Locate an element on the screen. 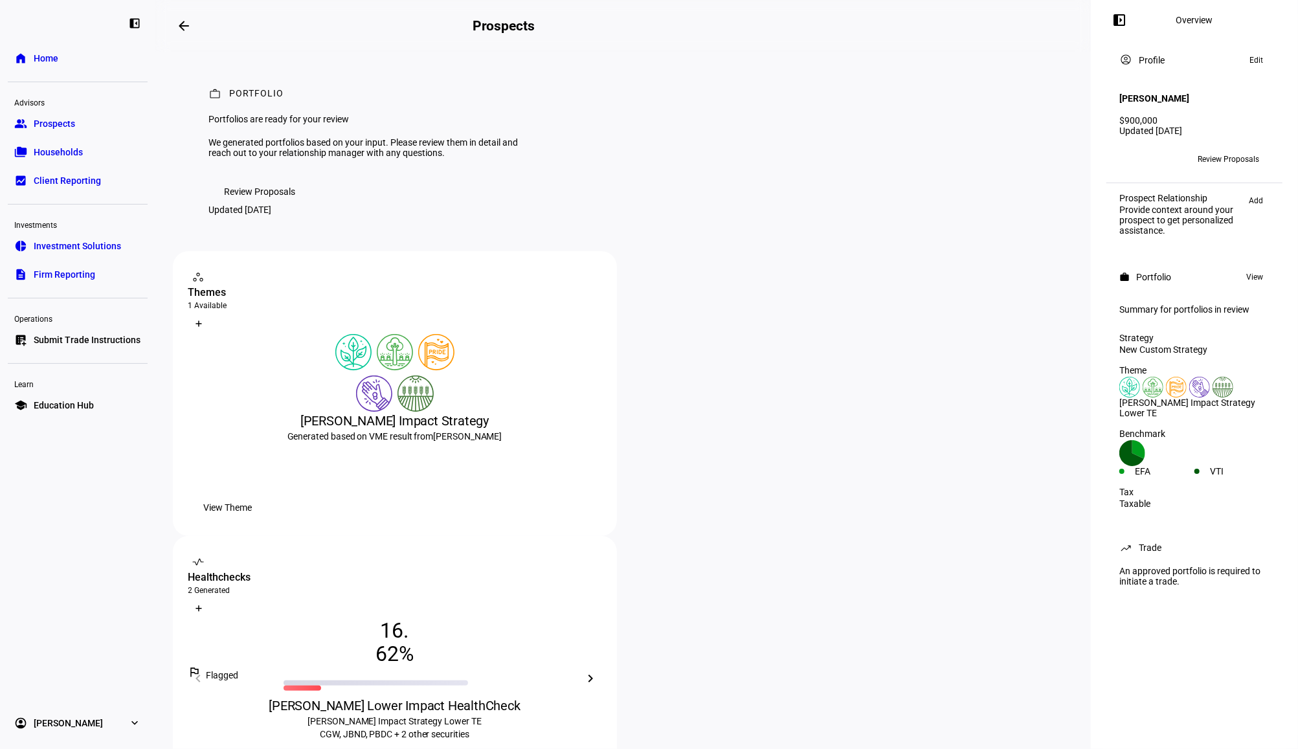 The image size is (1298, 749). span: Flagged is located at coordinates (223, 675).